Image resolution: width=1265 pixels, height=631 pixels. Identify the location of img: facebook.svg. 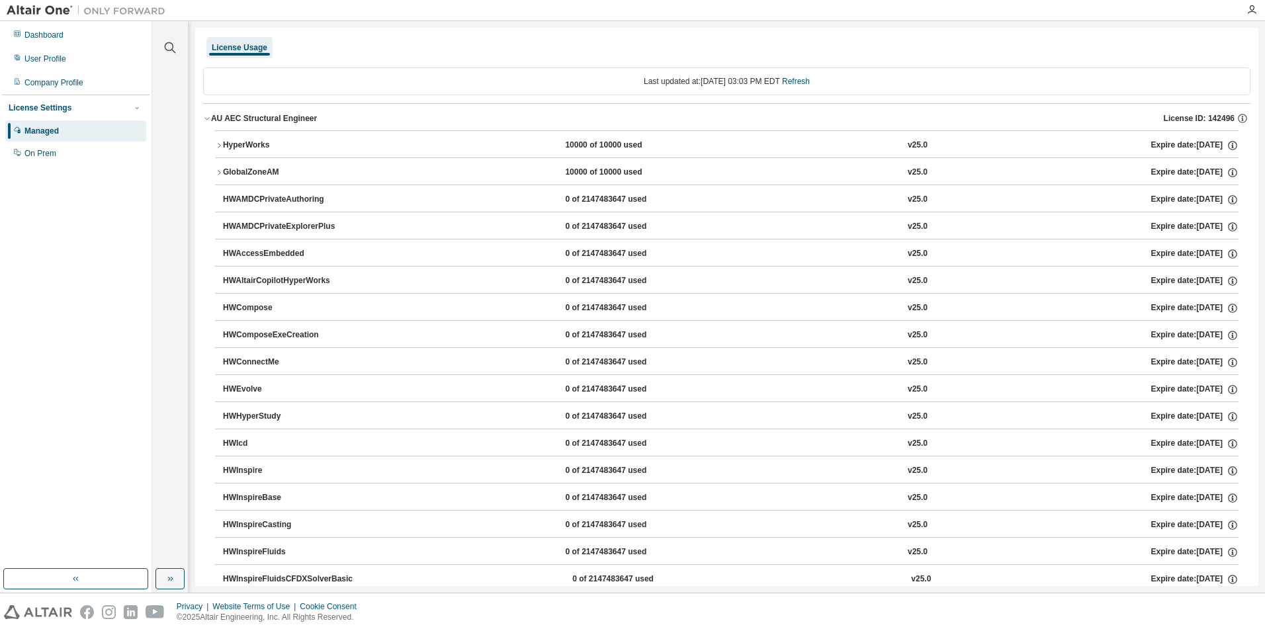
(87, 612).